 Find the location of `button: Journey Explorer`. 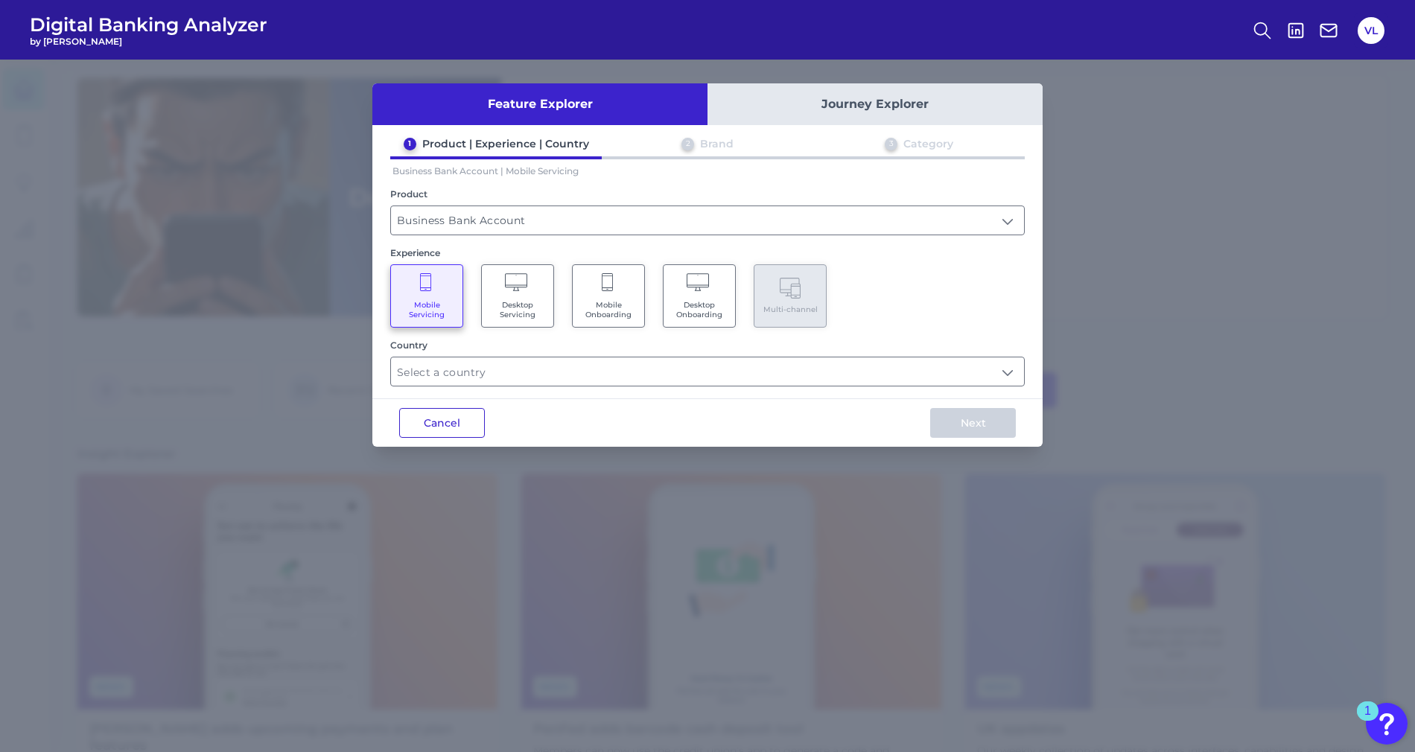

button: Journey Explorer is located at coordinates (875, 104).